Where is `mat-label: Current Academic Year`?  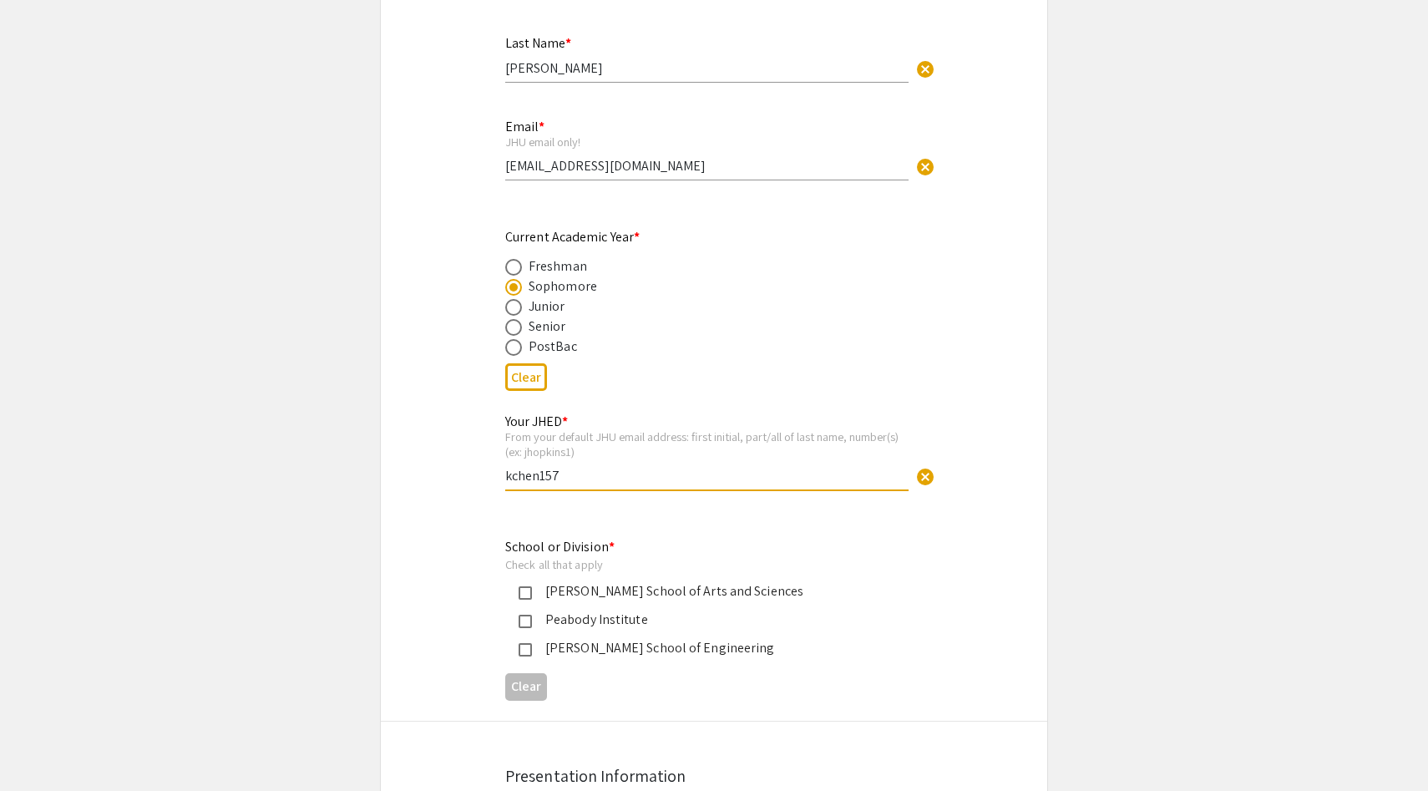 mat-label: Current Academic Year is located at coordinates (572, 236).